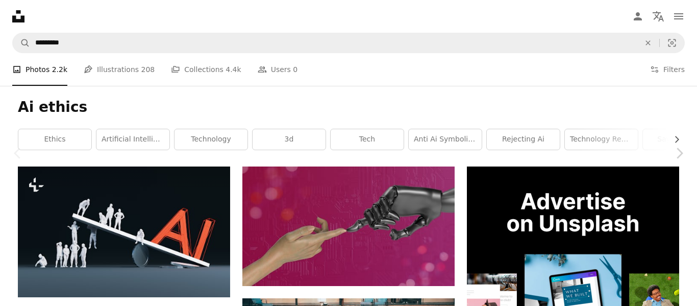 The width and height of the screenshot is (697, 306). I want to click on a: Log in / Sign up, so click(638, 16).